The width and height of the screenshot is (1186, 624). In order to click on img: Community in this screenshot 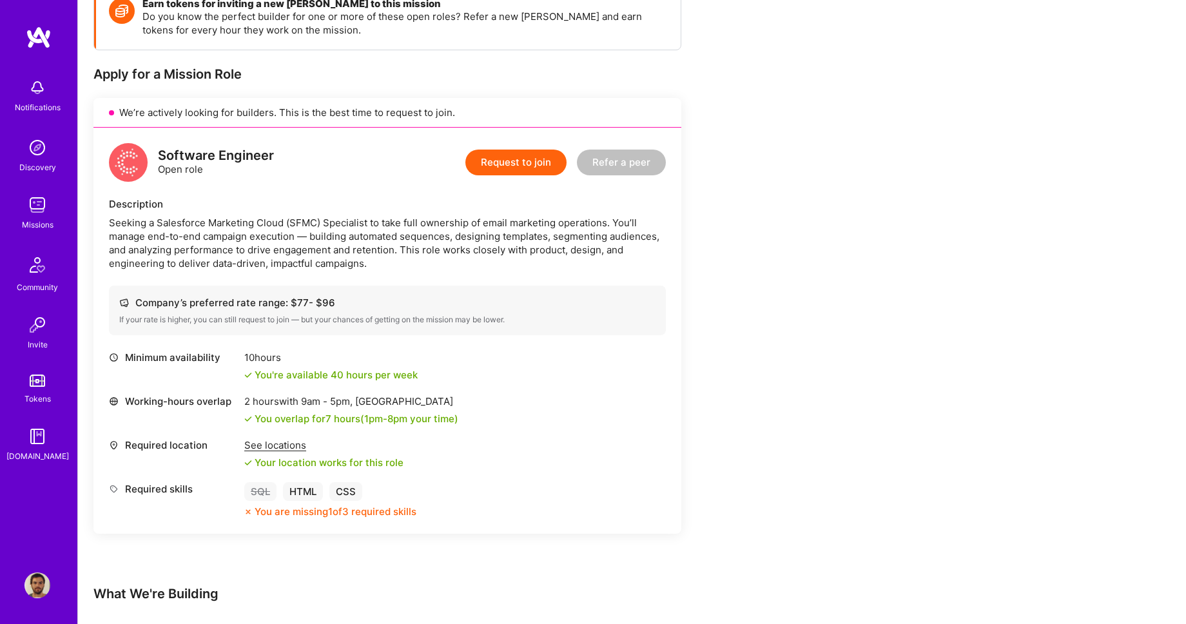, I will do `click(37, 265)`.